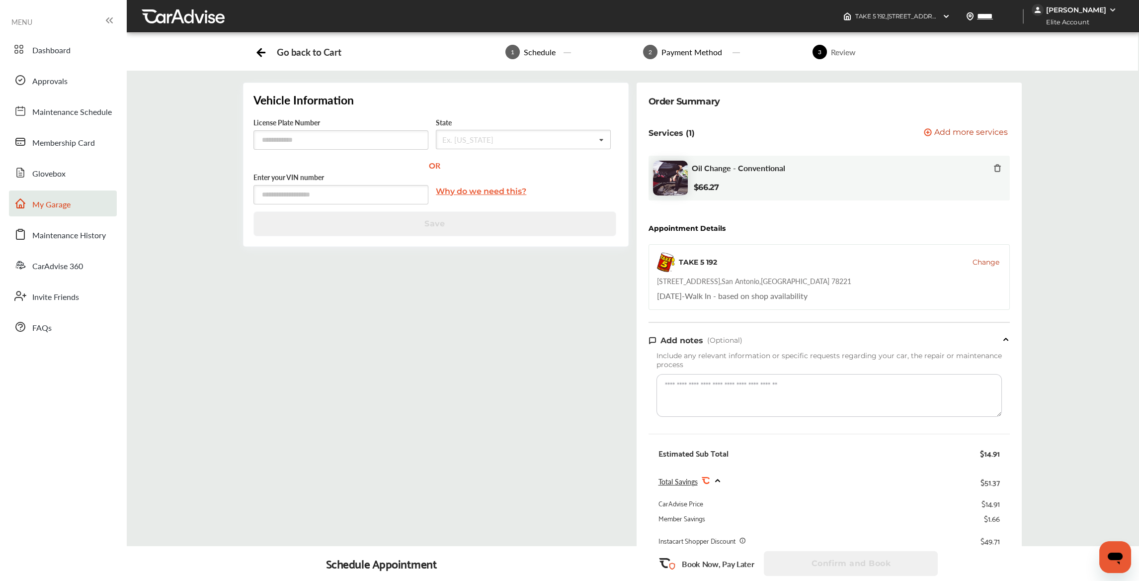  What do you see at coordinates (1065, 22) in the screenshot?
I see `span: Elite Account` at bounding box center [1065, 22].